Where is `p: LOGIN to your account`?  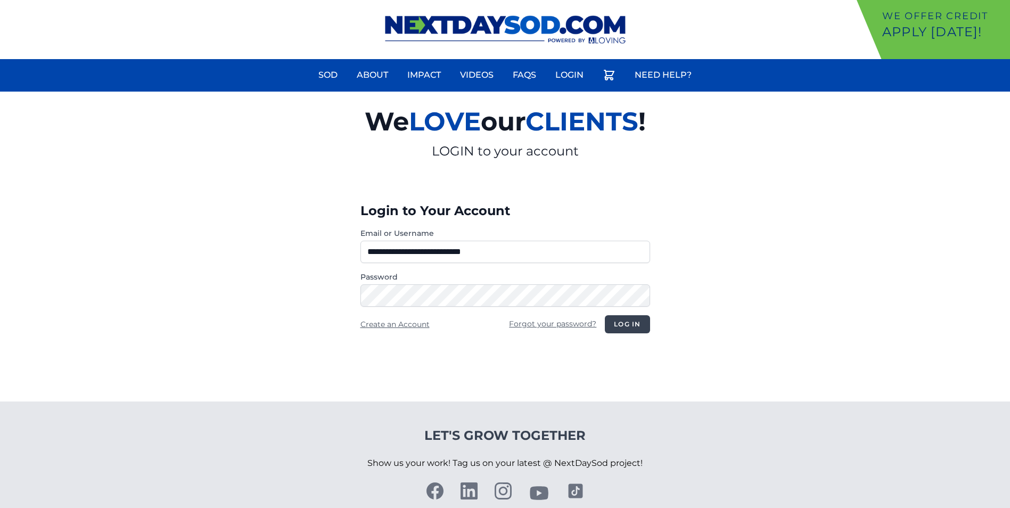 p: LOGIN to your account is located at coordinates (505, 151).